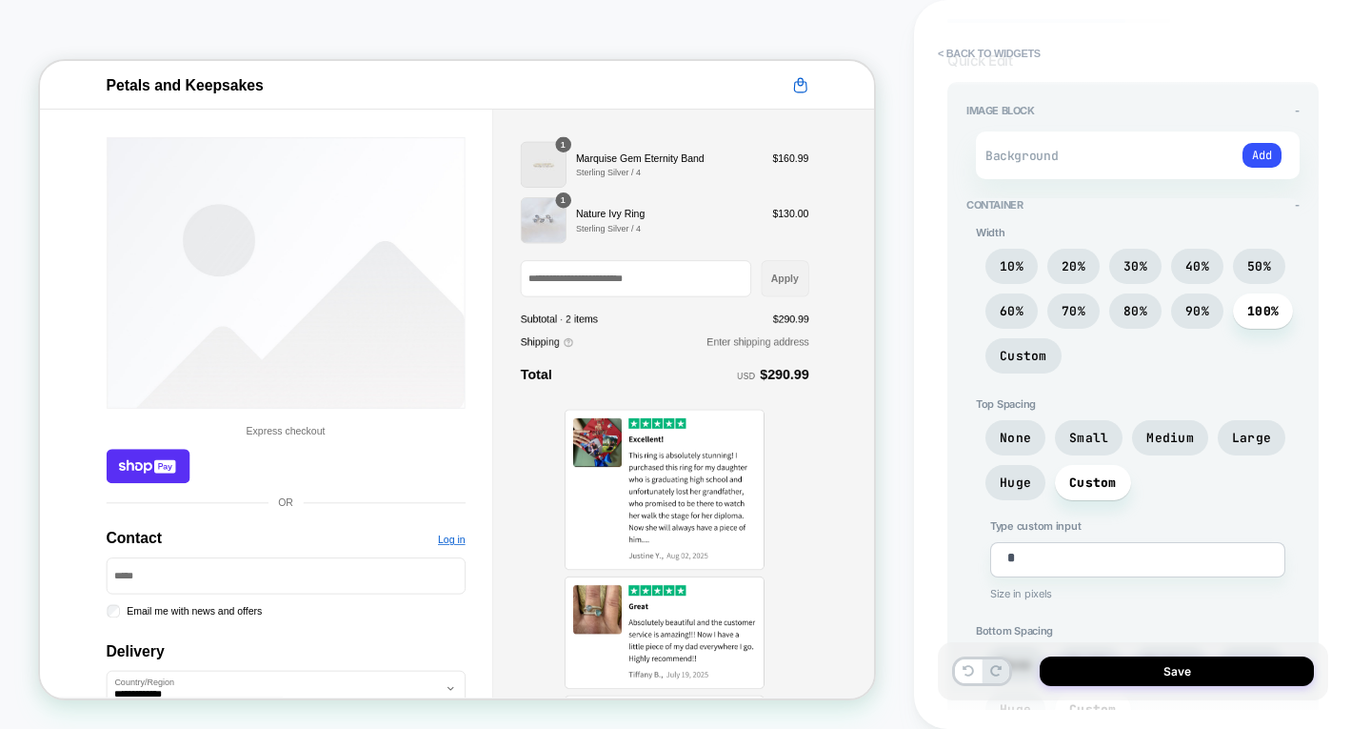  Describe the element at coordinates (995, 205) in the screenshot. I see `span: Container` at that location.